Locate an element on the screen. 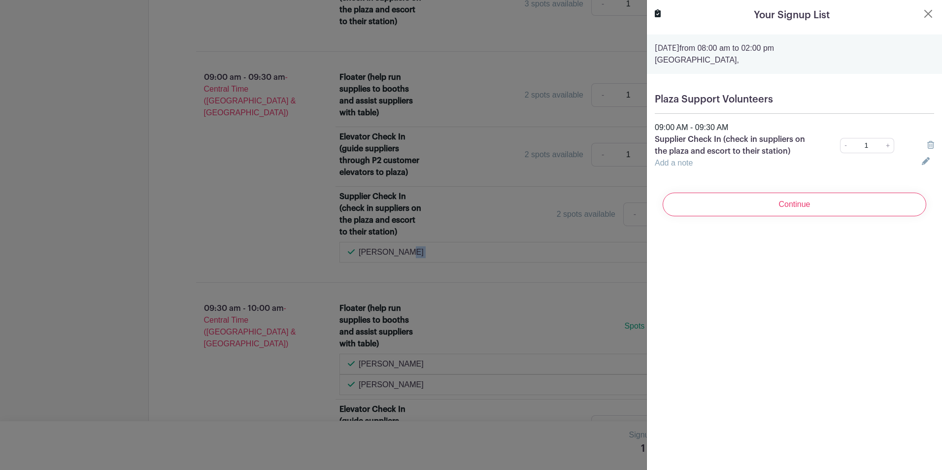 This screenshot has width=942, height=470. h5: Your Signup List is located at coordinates (792, 15).